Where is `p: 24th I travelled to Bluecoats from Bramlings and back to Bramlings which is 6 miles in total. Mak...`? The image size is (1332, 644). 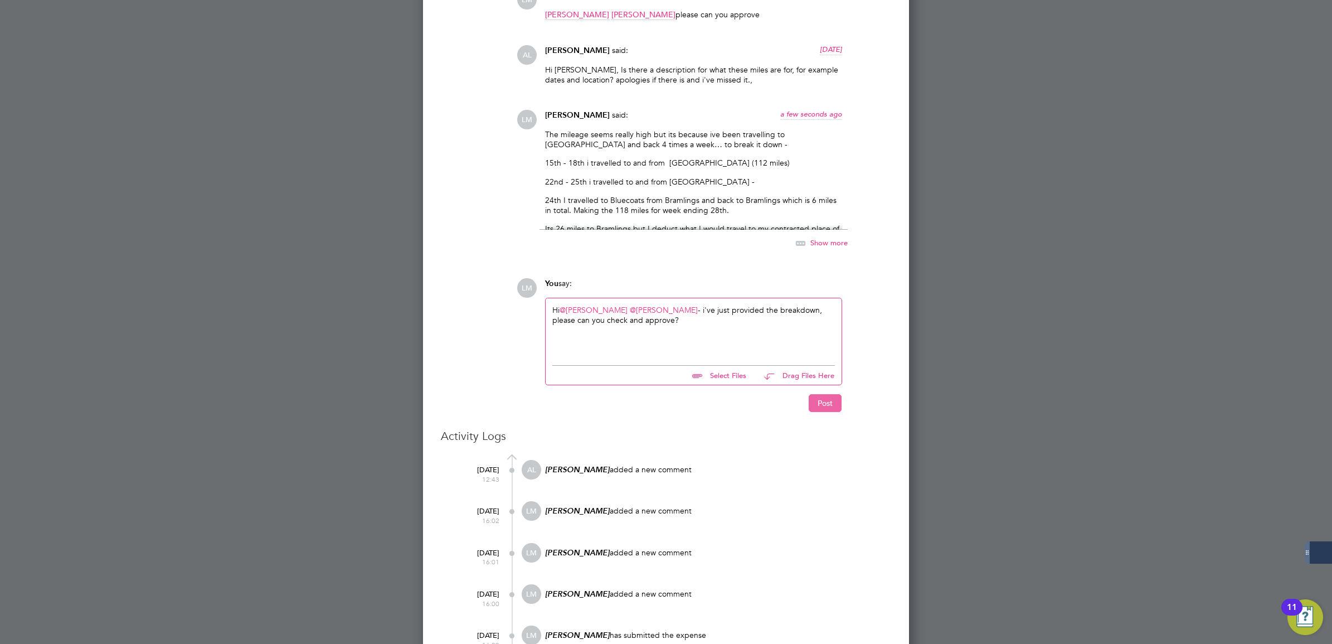 p: 24th I travelled to Bluecoats from Bramlings and back to Bramlings which is 6 miles in total. Mak... is located at coordinates (693, 205).